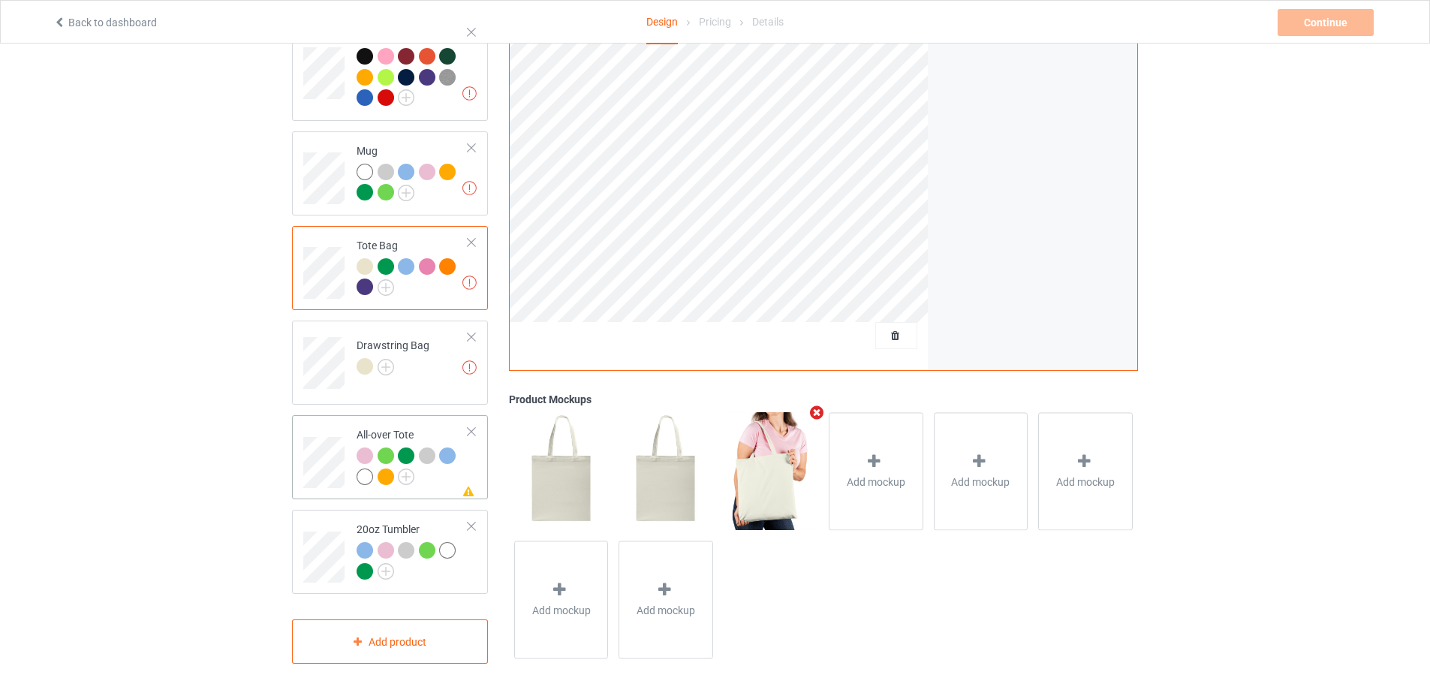 The width and height of the screenshot is (1430, 690). What do you see at coordinates (662, 23) in the screenshot?
I see `div: Design` at bounding box center [662, 23].